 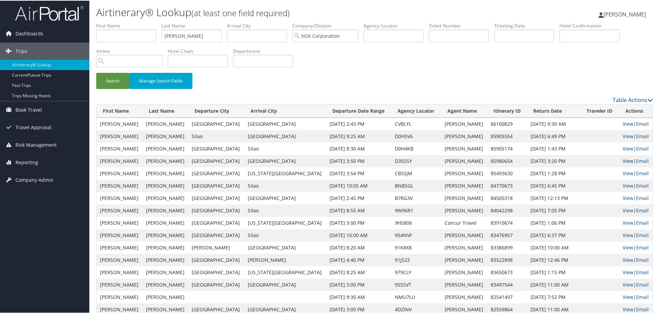 I want to click on td: 82541497, so click(x=507, y=297).